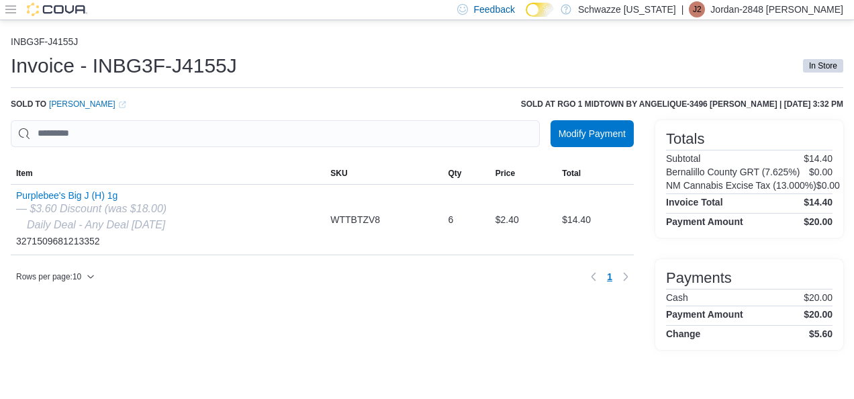  I want to click on div: 3271509681213352, so click(91, 220).